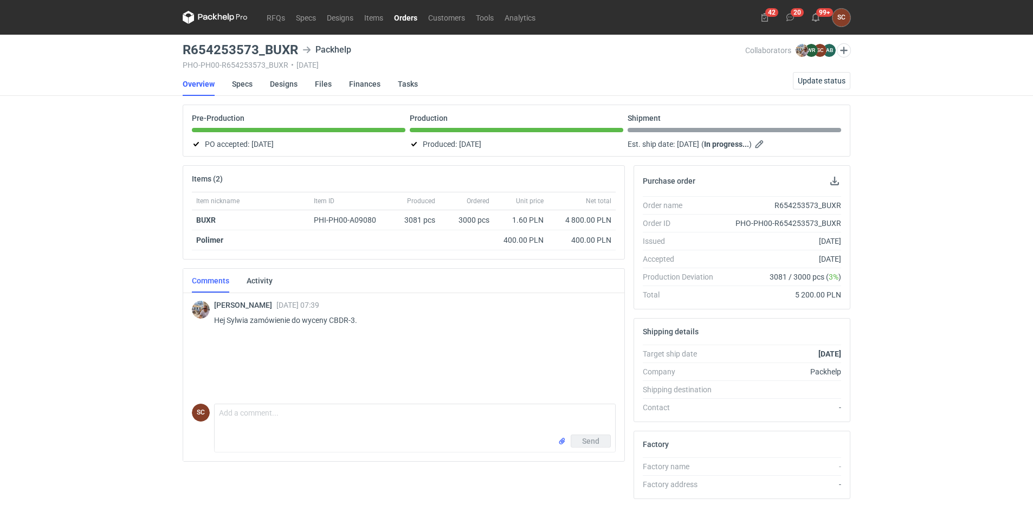  What do you see at coordinates (682, 223) in the screenshot?
I see `div: Order ID` at bounding box center [682, 223].